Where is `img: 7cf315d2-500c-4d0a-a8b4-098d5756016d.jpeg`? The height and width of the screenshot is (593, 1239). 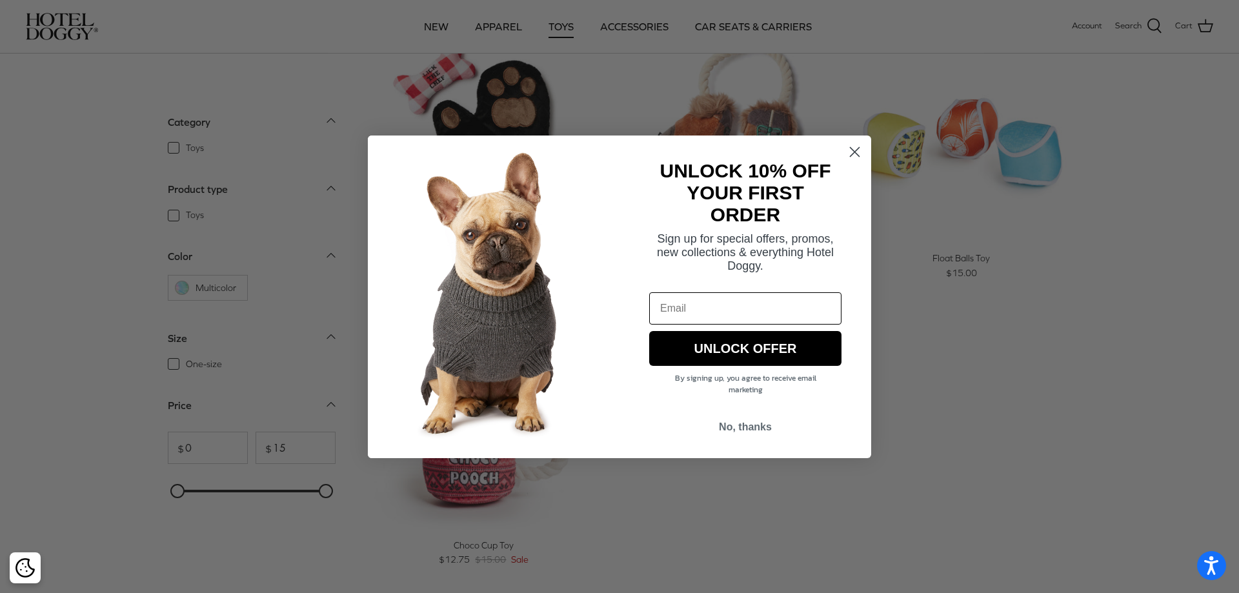 img: 7cf315d2-500c-4d0a-a8b4-098d5756016d.jpeg is located at coordinates (494, 297).